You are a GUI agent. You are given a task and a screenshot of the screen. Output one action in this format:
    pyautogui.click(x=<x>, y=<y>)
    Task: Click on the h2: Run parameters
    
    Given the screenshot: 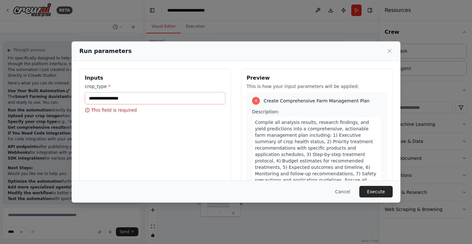 What is the action you would take?
    pyautogui.click(x=105, y=51)
    